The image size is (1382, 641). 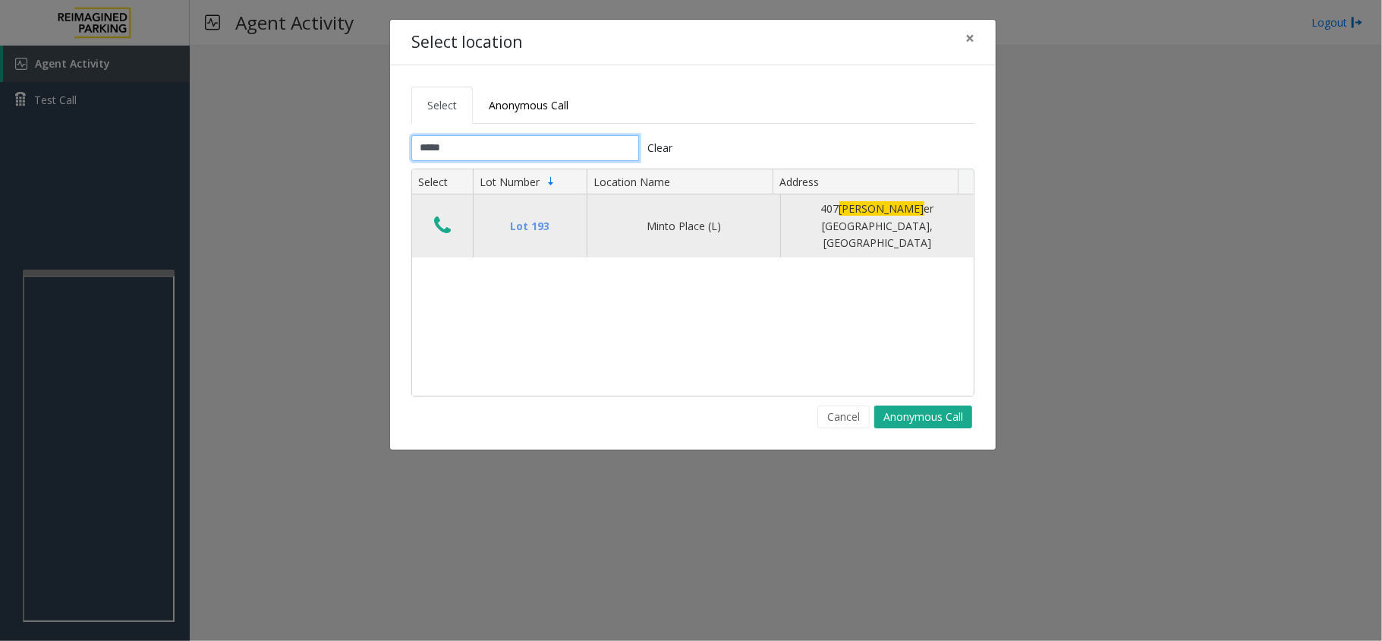 What do you see at coordinates (631, 181) in the screenshot?
I see `span: Location Name` at bounding box center [631, 181].